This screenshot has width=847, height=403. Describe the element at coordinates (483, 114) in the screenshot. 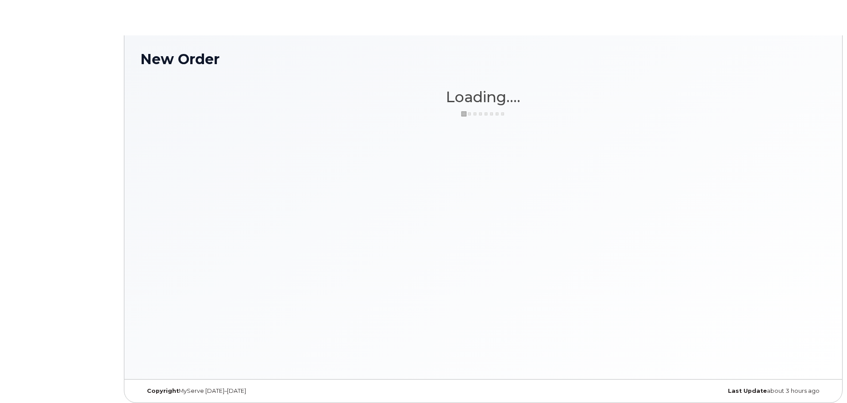

I see `img: ajax-loader-3a6953c30dc77f0bf724df975f13086db4f4c1262e45940f03d1251963f1bf2e.gif` at that location.